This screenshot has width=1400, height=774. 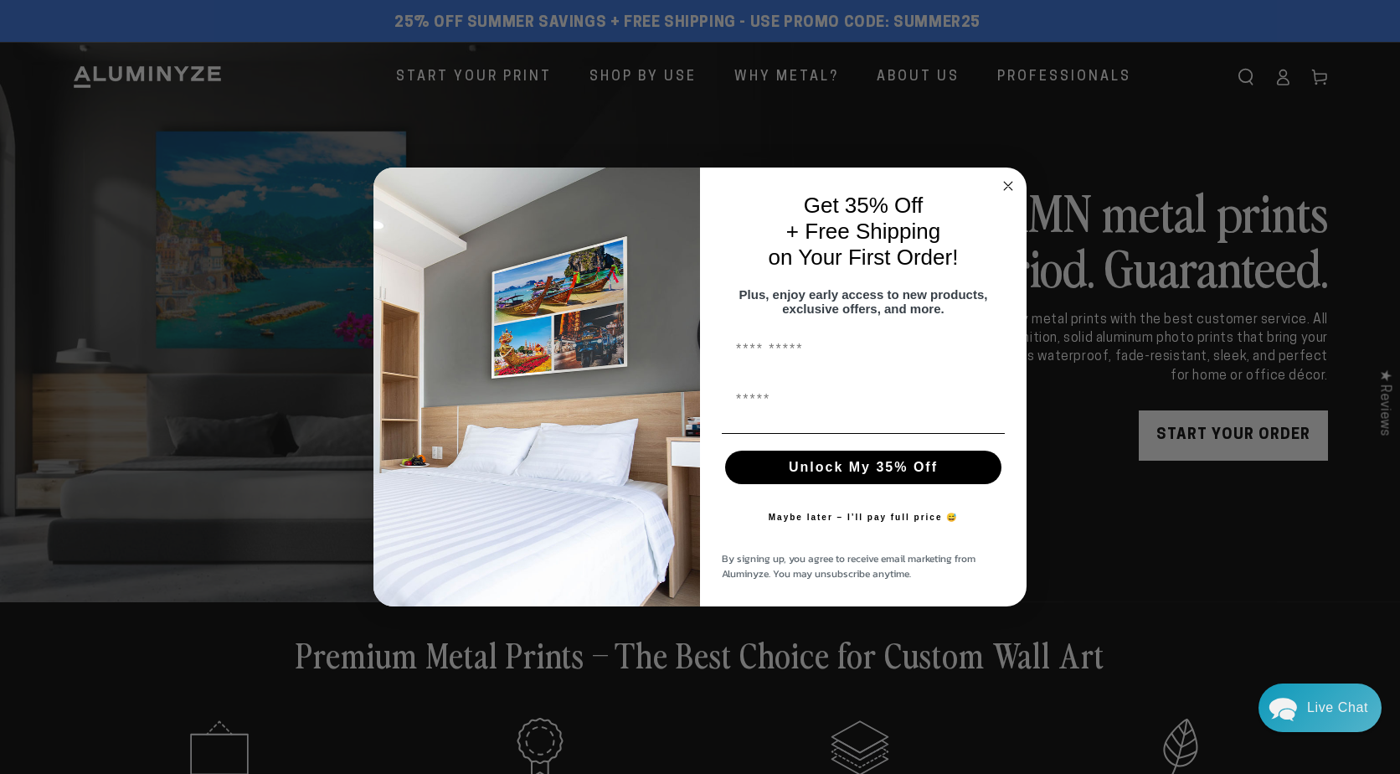 I want to click on span: Get 35% Off, so click(x=863, y=205).